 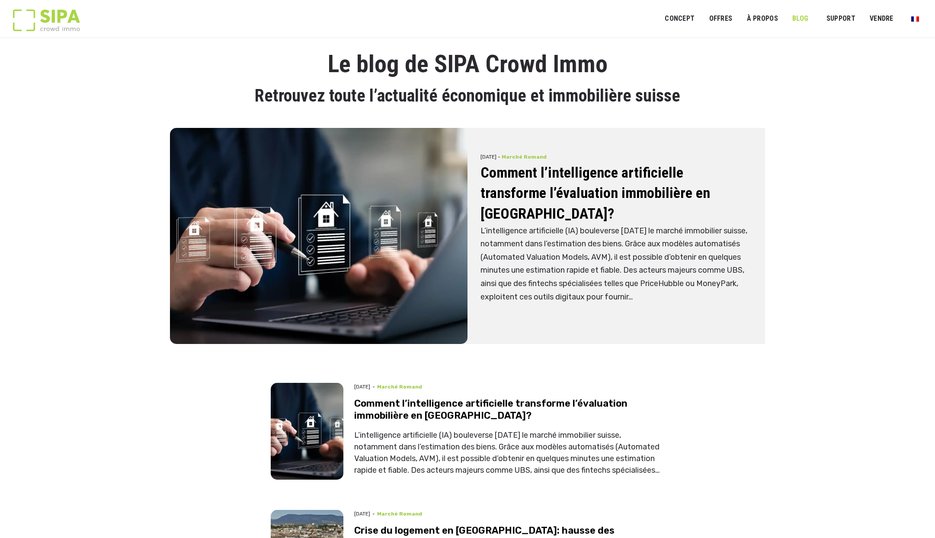 What do you see at coordinates (915, 19) in the screenshot?
I see `img: Français` at bounding box center [915, 19].